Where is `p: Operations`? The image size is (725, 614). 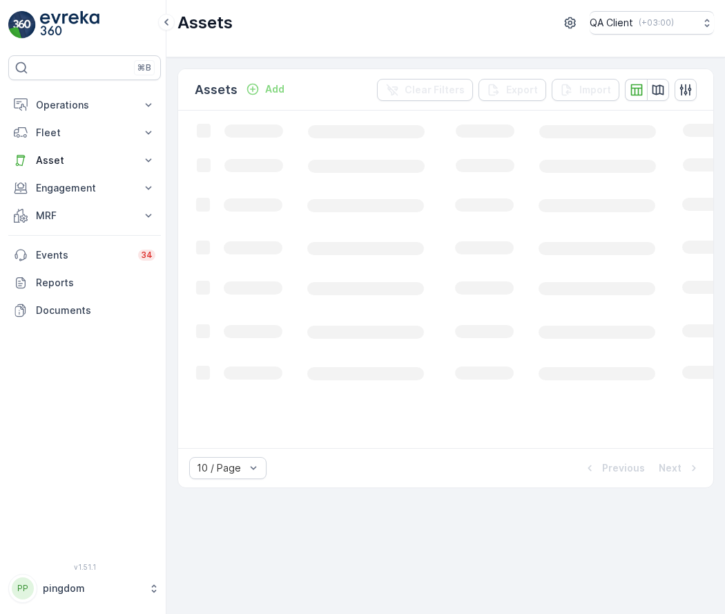
p: Operations is located at coordinates (84, 105).